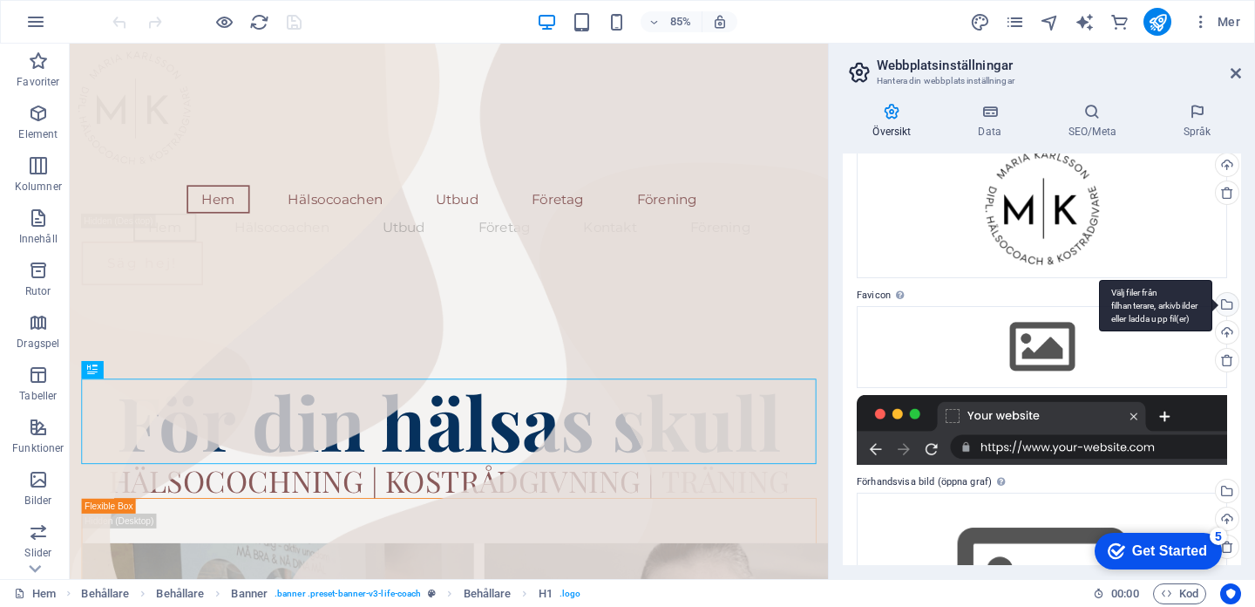 This screenshot has width=1255, height=607. I want to click on h3: Hantera din webbplats inställningar, so click(1042, 81).